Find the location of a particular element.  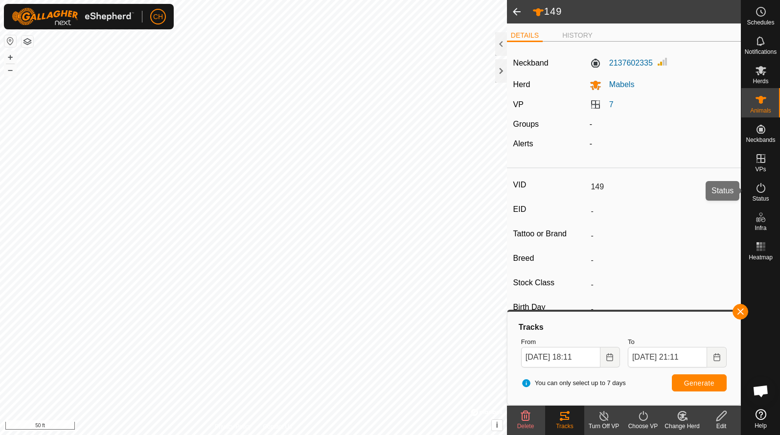

div: Open chat is located at coordinates (761, 391).